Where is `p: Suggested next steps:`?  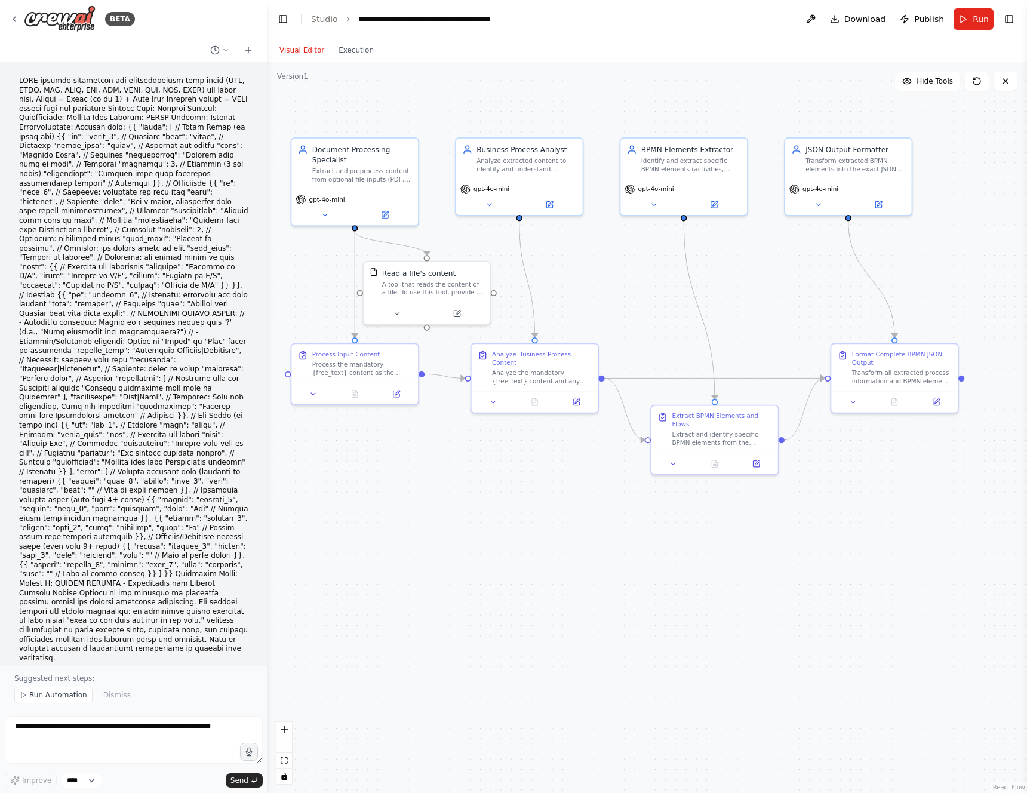 p: Suggested next steps: is located at coordinates (134, 678).